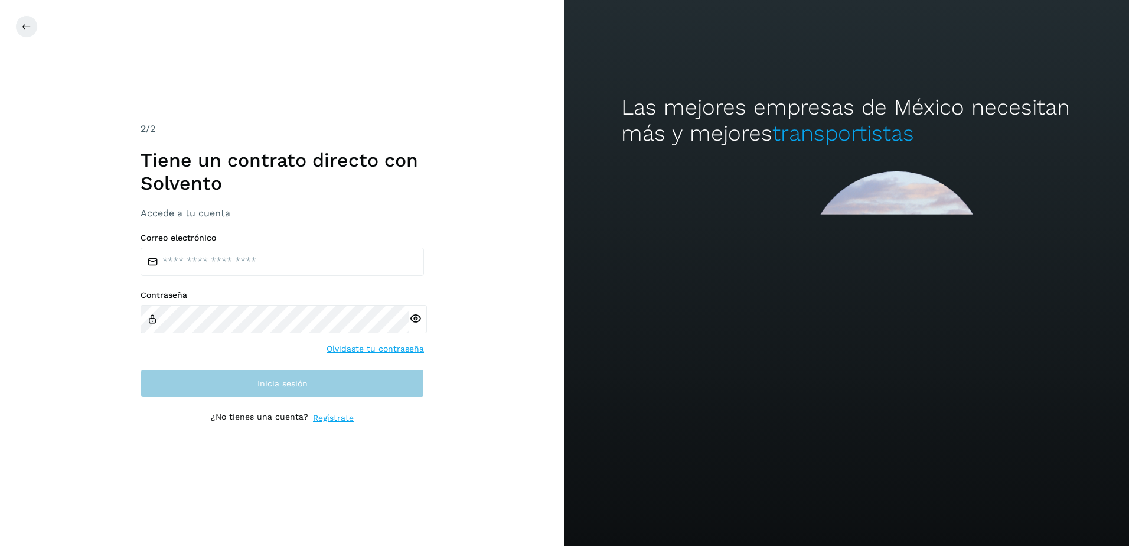 Image resolution: width=1129 pixels, height=546 pixels. What do you see at coordinates (282, 129) in the screenshot?
I see `div: /2` at bounding box center [282, 129].